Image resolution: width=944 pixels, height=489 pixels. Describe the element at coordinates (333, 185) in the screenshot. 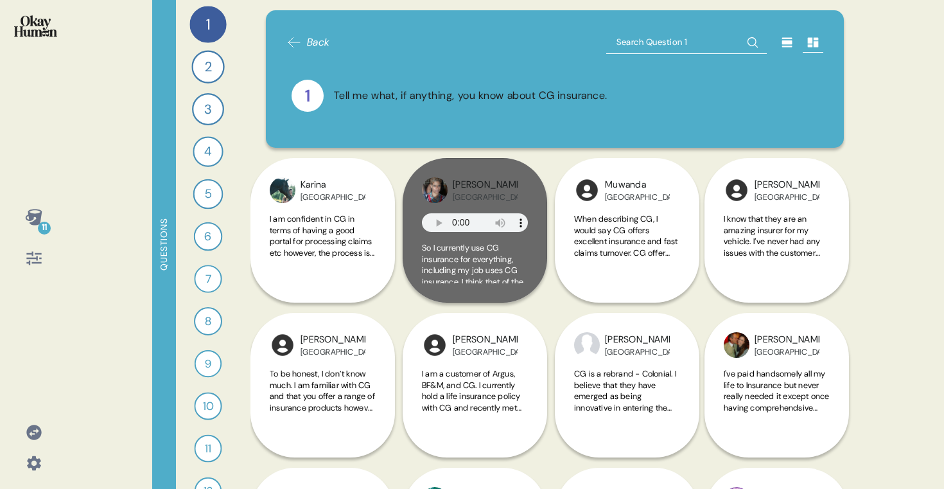

I see `div: Karina` at that location.